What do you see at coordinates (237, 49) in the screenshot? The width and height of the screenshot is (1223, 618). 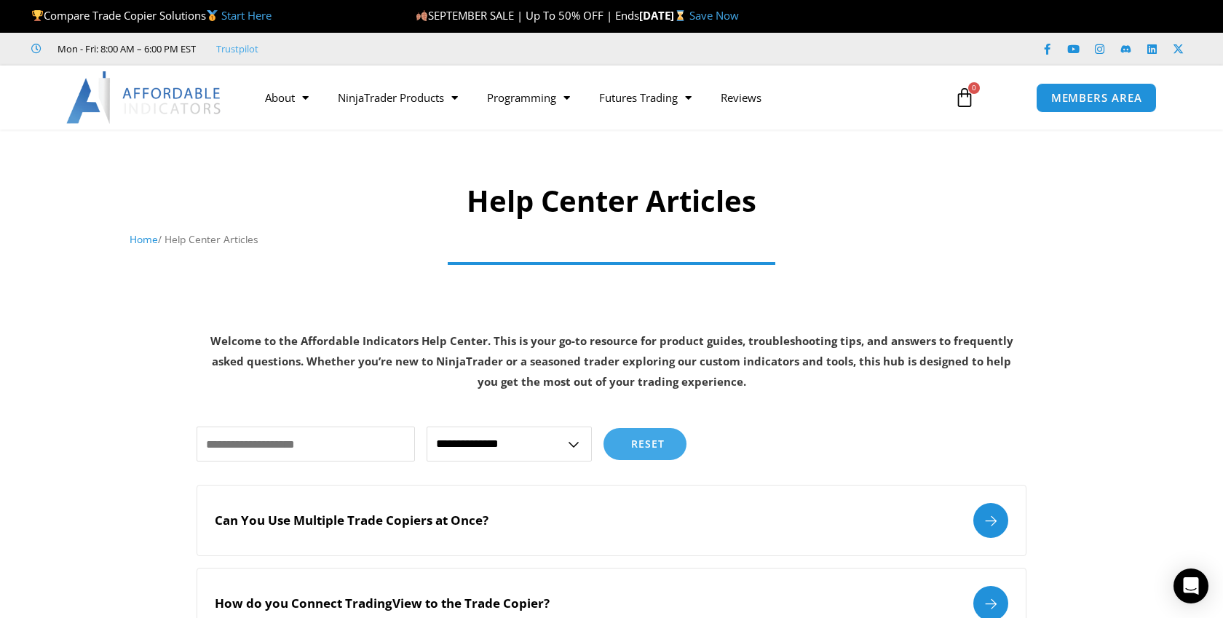 I see `a: Trustpilot` at bounding box center [237, 49].